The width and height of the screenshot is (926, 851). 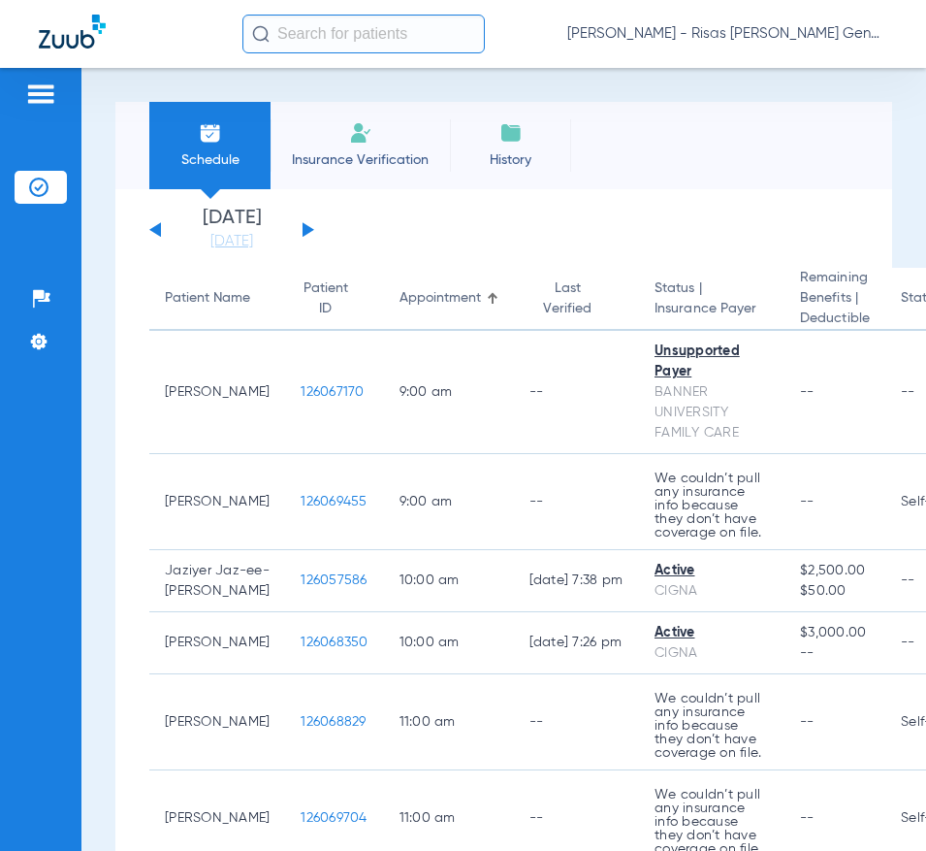 I want to click on div: BANNER UNIVERSITY FAMILY CARE, so click(x=712, y=412).